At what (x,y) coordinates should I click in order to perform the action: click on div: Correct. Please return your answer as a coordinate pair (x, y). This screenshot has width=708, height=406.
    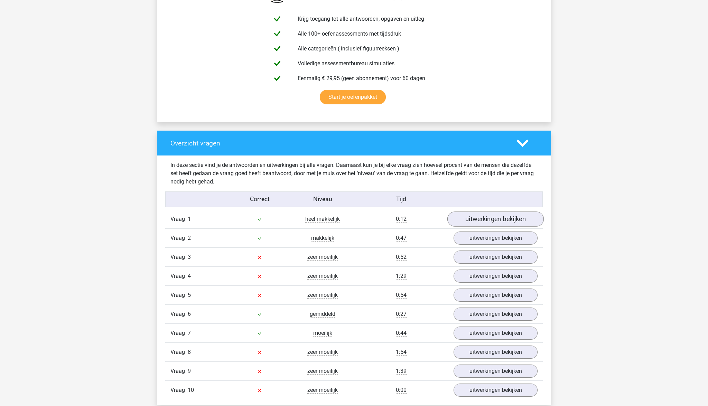
    Looking at the image, I should click on (260, 199).